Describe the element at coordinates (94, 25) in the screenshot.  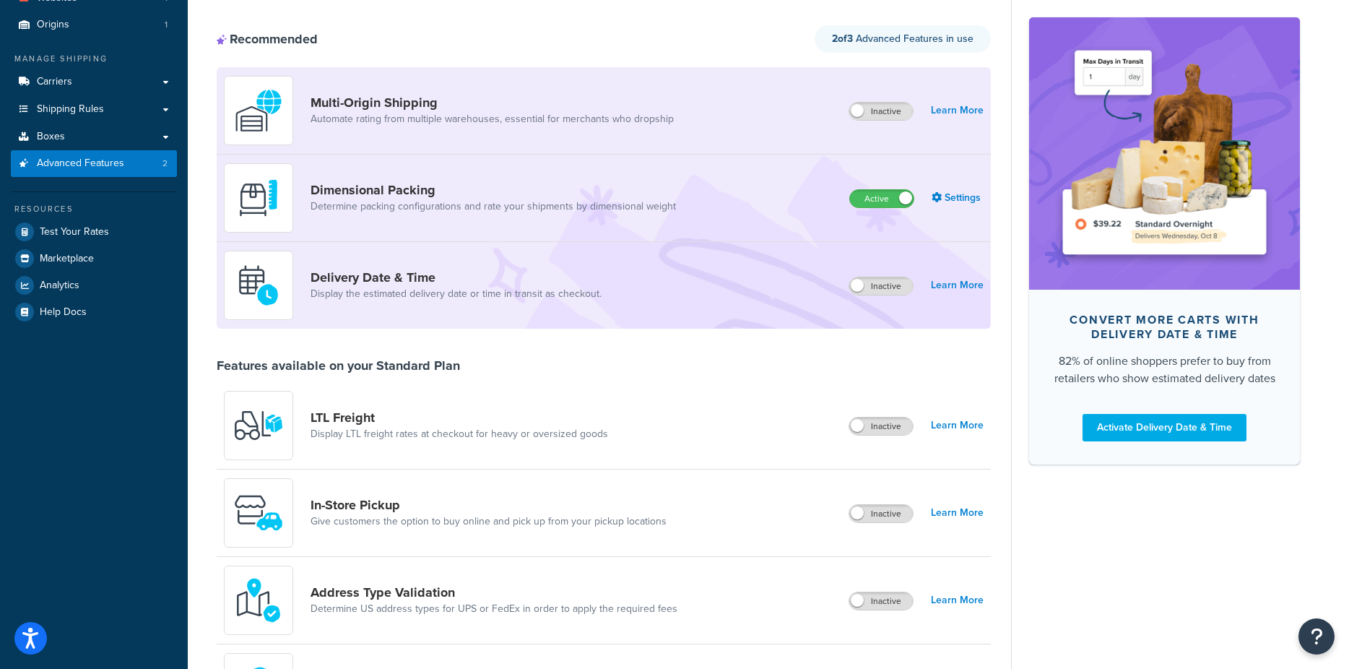
I see `a: Origins1` at that location.